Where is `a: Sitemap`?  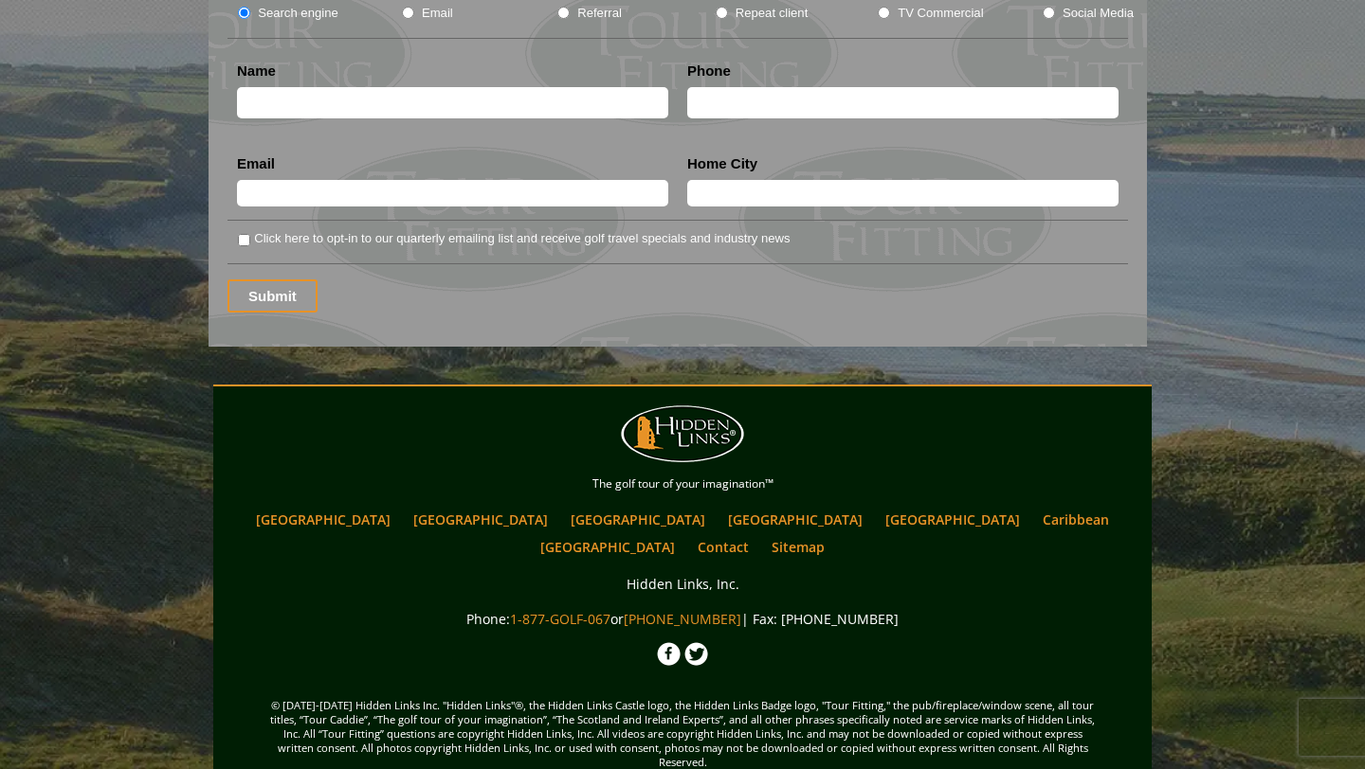 a: Sitemap is located at coordinates (798, 547).